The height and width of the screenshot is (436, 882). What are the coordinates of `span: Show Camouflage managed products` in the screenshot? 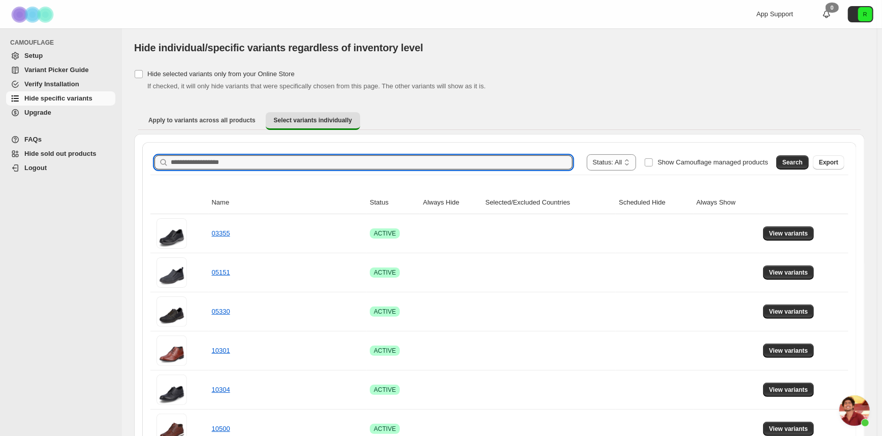 It's located at (713, 162).